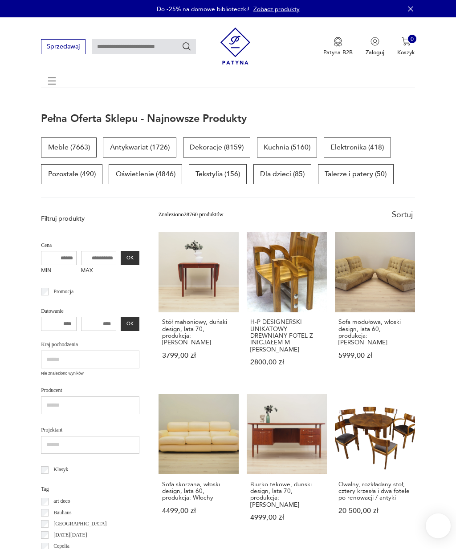 The height and width of the screenshot is (549, 456). Describe the element at coordinates (198, 491) in the screenshot. I see `h3: Sofa skórzana, włoski design, lata 60, produkcja: Włochy` at that location.